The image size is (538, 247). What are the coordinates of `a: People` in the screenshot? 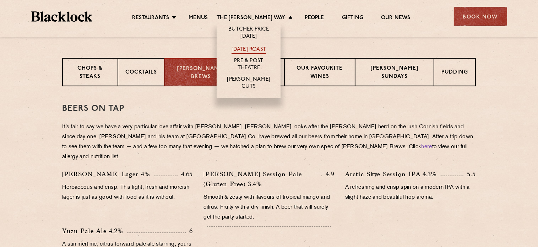 It's located at (315, 18).